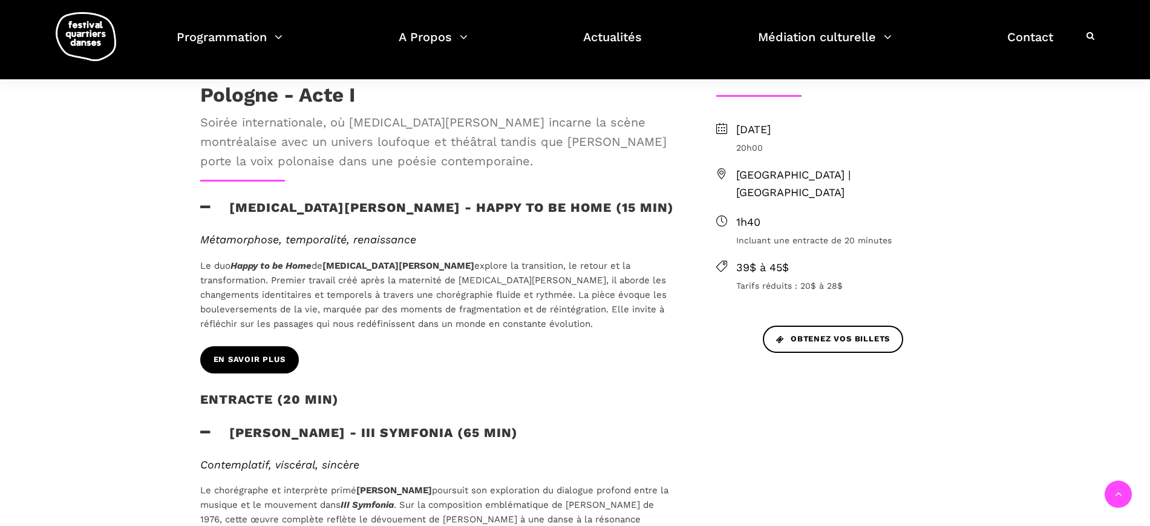 The height and width of the screenshot is (526, 1150). What do you see at coordinates (825, 44) in the screenshot?
I see `a: Médiation culturelle` at bounding box center [825, 44].